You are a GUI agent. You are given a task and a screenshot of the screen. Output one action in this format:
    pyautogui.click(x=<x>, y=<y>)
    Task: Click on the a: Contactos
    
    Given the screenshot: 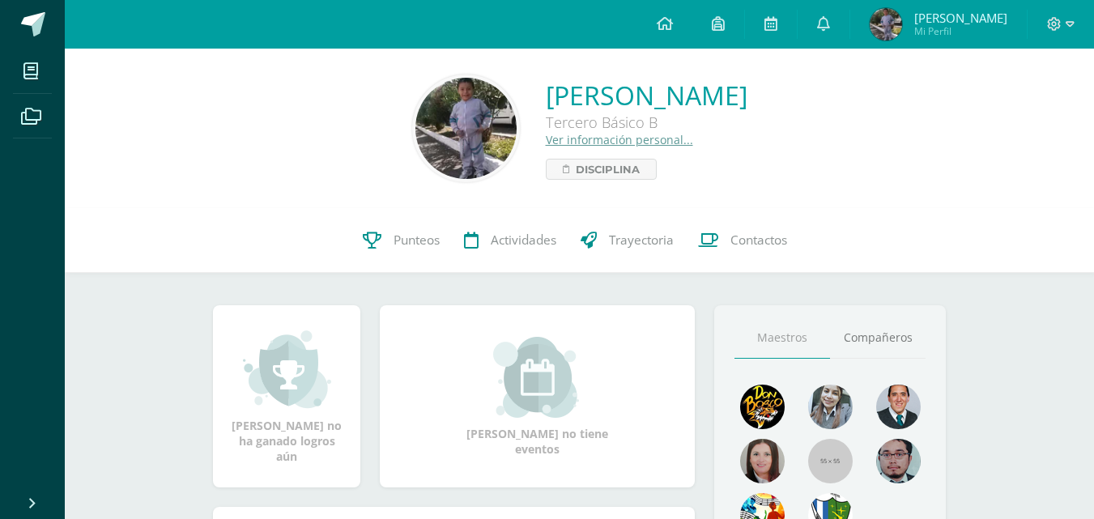 What is the action you would take?
    pyautogui.click(x=742, y=240)
    